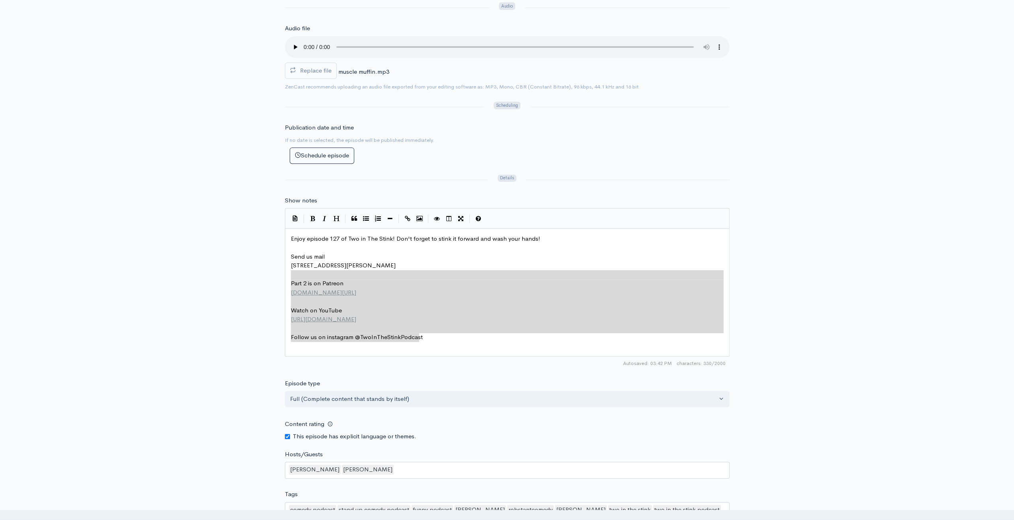  Describe the element at coordinates (378, 219) in the screenshot. I see `button: Numbered List` at that location.